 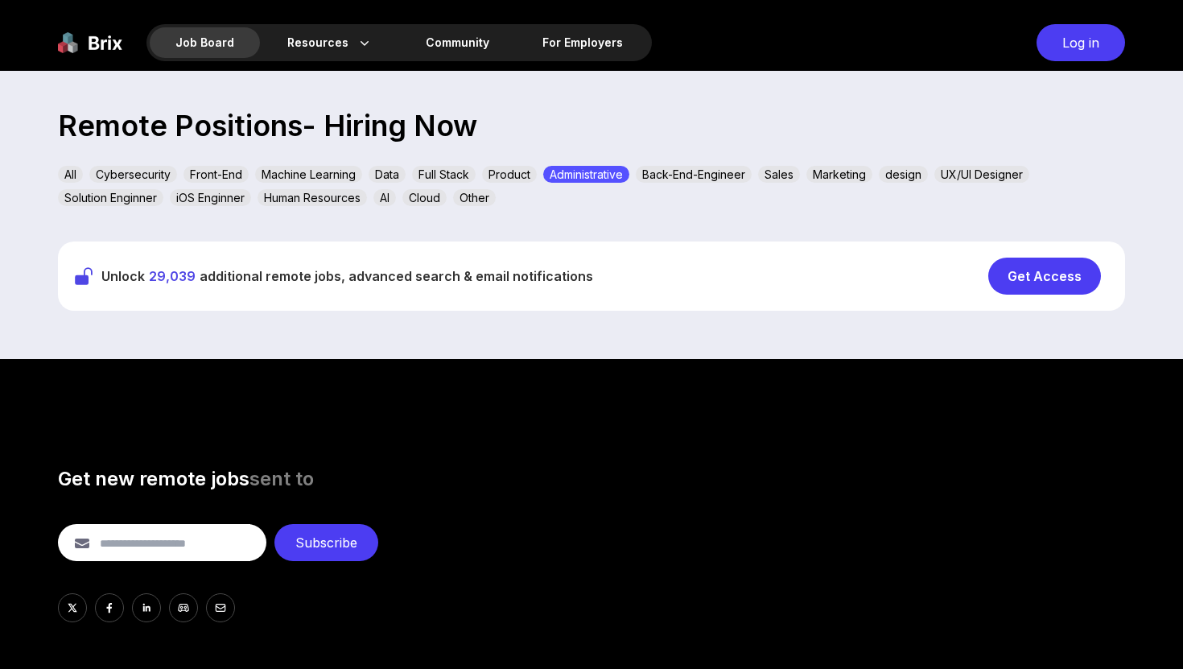 What do you see at coordinates (133, 174) in the screenshot?
I see `div: Cybersecurity` at bounding box center [133, 174].